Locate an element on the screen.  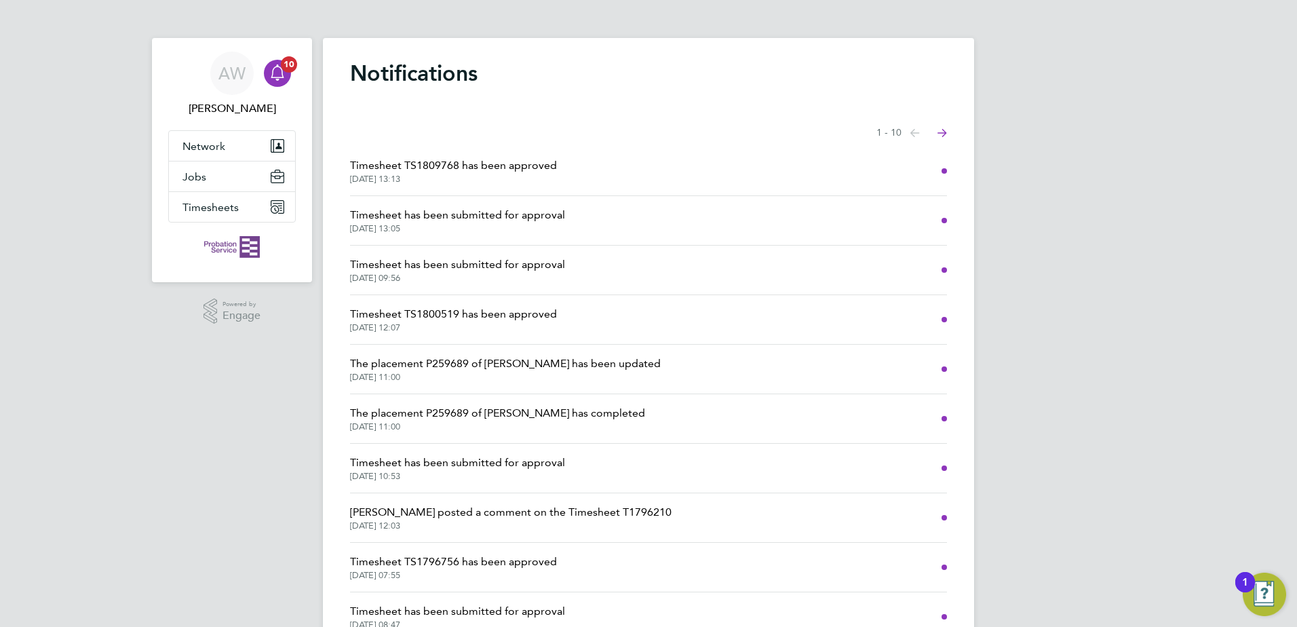
a: Go to home page is located at coordinates (232, 247).